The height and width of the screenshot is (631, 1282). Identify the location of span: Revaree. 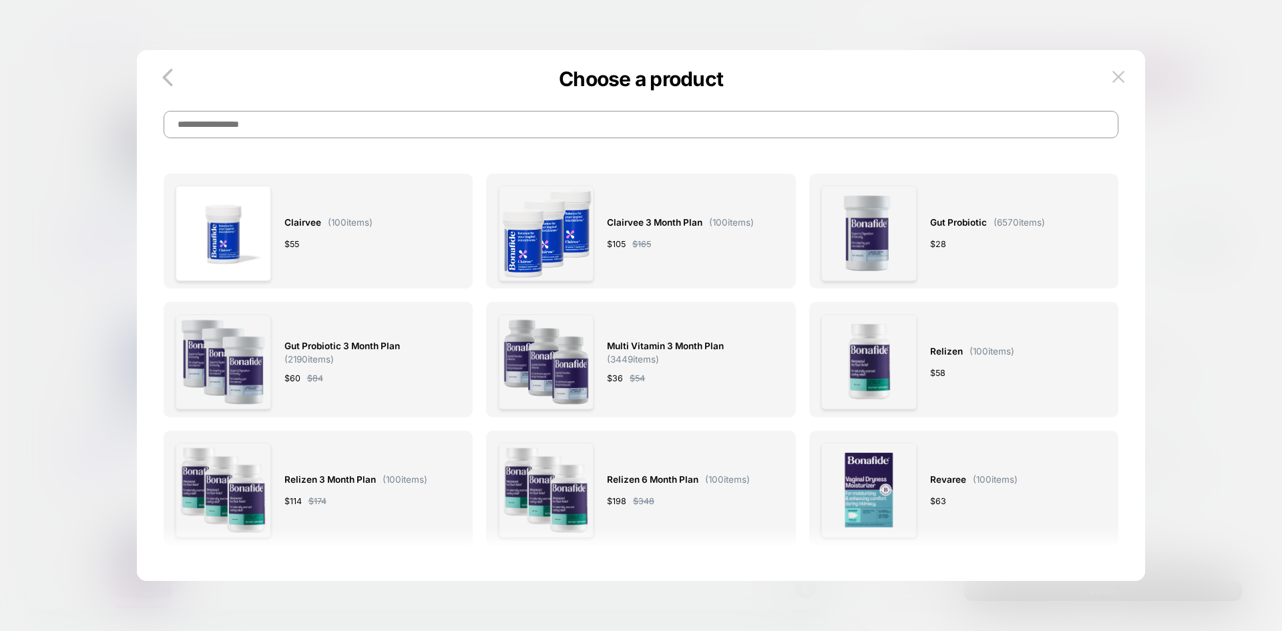
(949, 480).